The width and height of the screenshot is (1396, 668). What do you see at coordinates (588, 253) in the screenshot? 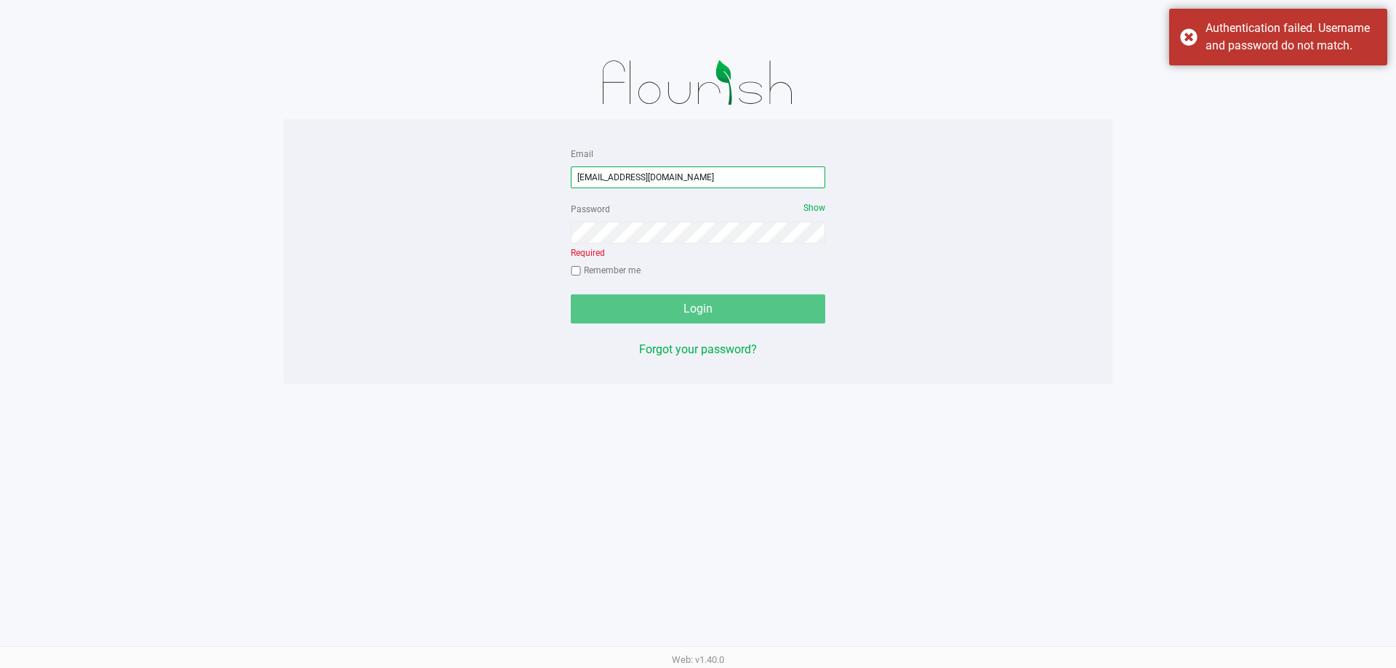
I see `span: Required` at bounding box center [588, 253].